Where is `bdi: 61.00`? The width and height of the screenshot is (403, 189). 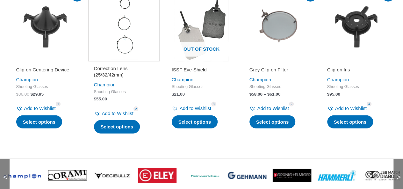 bdi: 61.00 is located at coordinates (274, 94).